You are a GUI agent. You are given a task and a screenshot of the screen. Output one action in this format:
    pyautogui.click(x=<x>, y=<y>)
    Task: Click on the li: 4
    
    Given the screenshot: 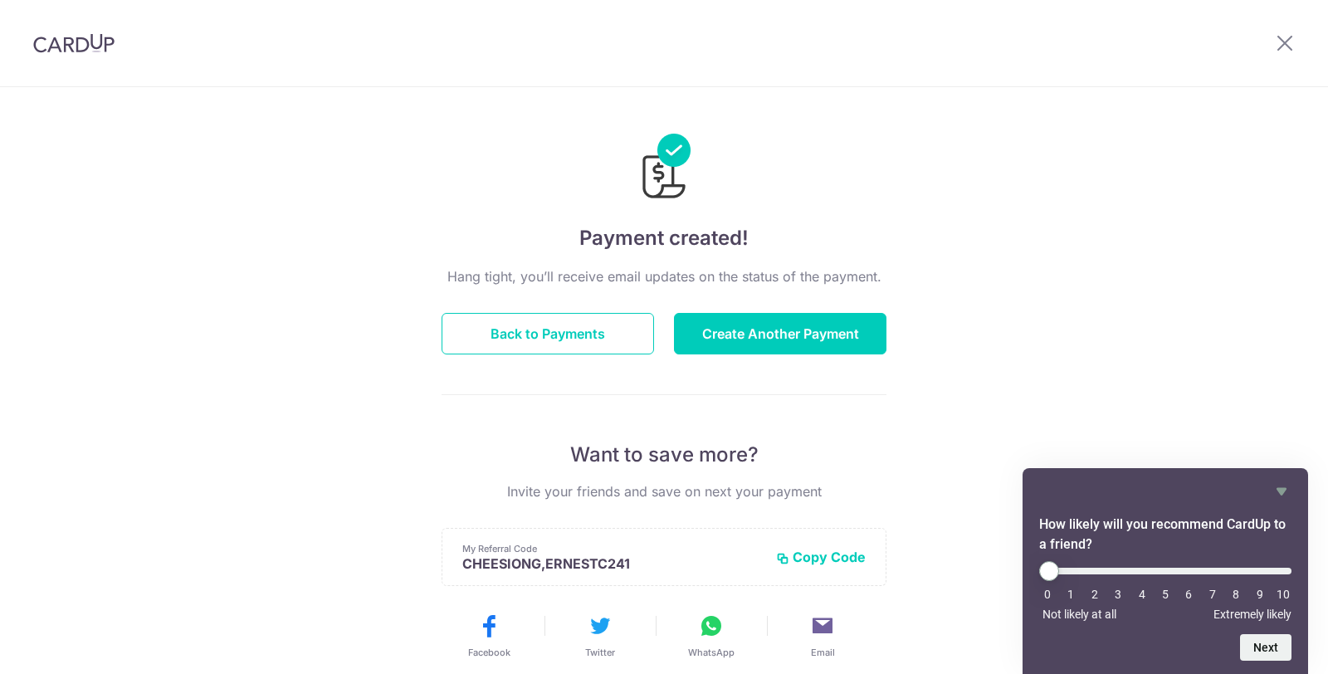 What is the action you would take?
    pyautogui.click(x=1142, y=594)
    